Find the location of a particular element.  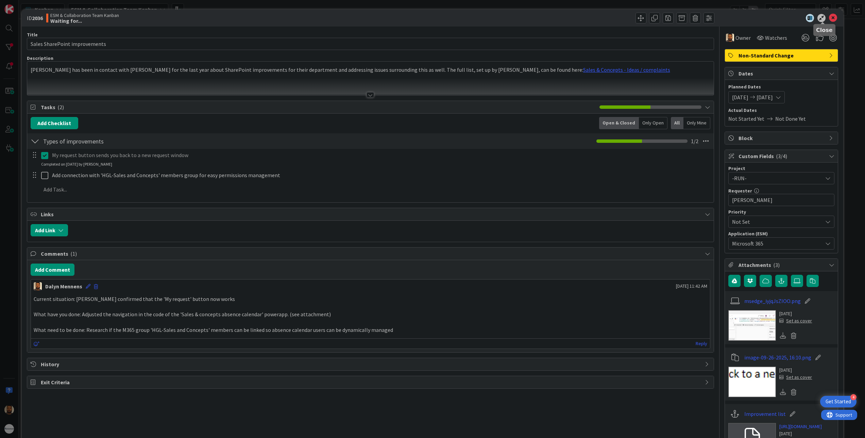

span: ( 2 ) is located at coordinates (61, 107).